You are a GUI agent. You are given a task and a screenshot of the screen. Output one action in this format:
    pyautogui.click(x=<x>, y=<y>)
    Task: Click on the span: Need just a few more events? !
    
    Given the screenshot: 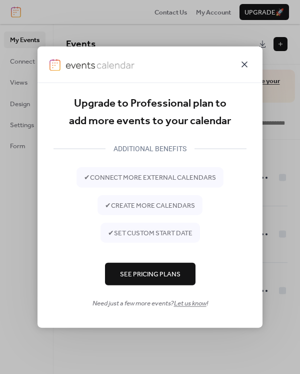 What is the action you would take?
    pyautogui.click(x=150, y=303)
    